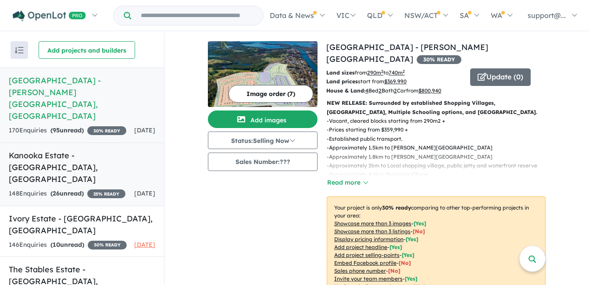  I want to click on span: 26, so click(56, 193).